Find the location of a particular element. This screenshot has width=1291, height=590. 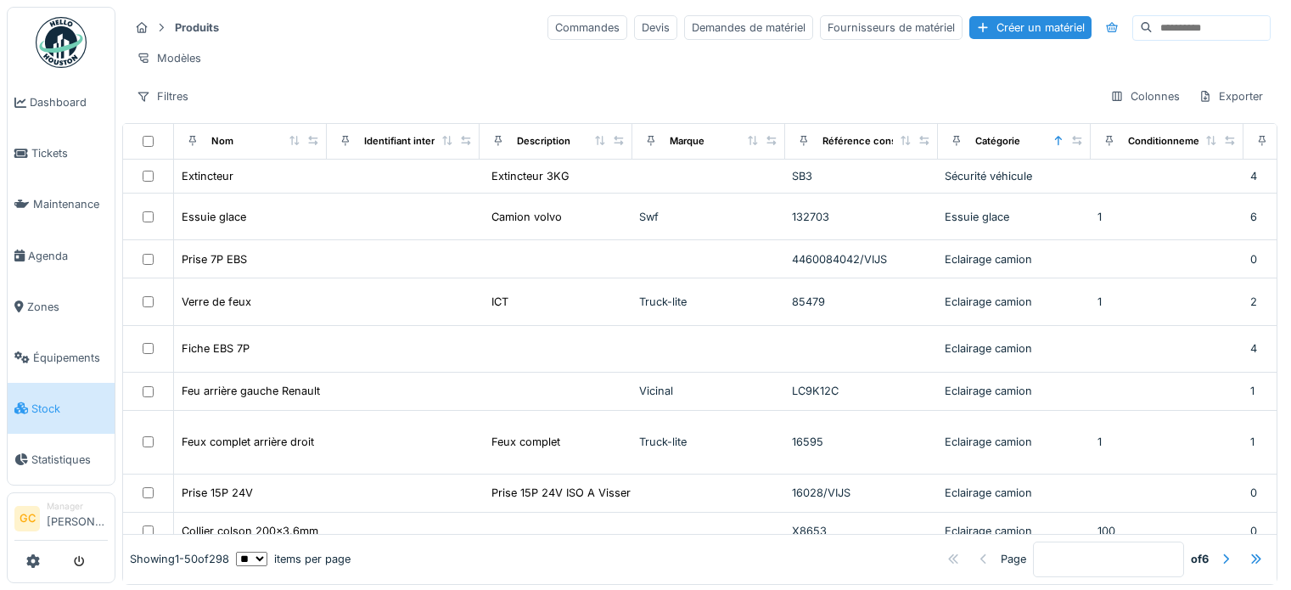

div: Showing 1 - 50 of 298 is located at coordinates (179, 559).